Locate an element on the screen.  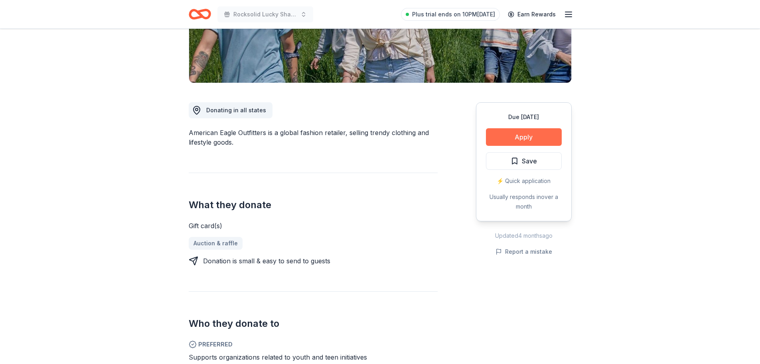
button: Apply is located at coordinates (524, 137).